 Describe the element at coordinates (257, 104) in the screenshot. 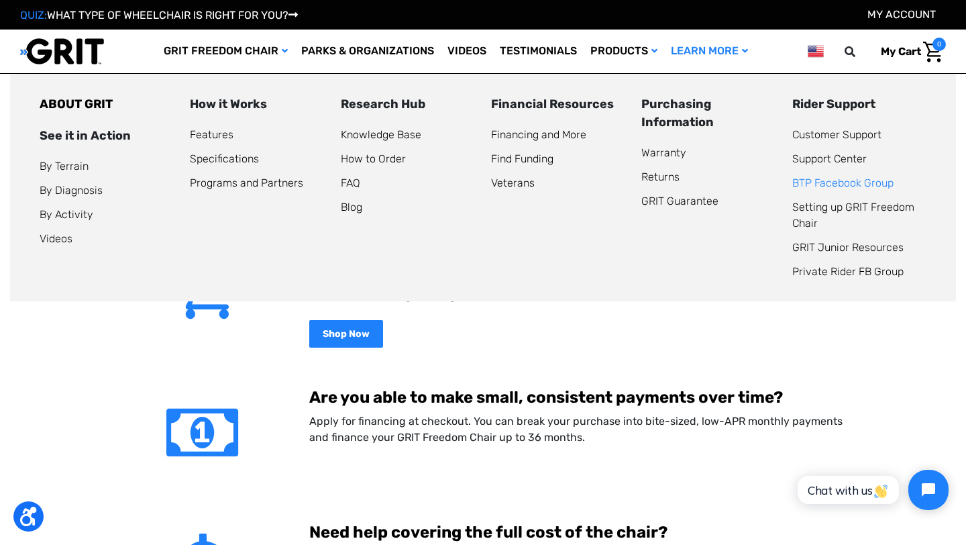

I see `div: How it Works` at that location.